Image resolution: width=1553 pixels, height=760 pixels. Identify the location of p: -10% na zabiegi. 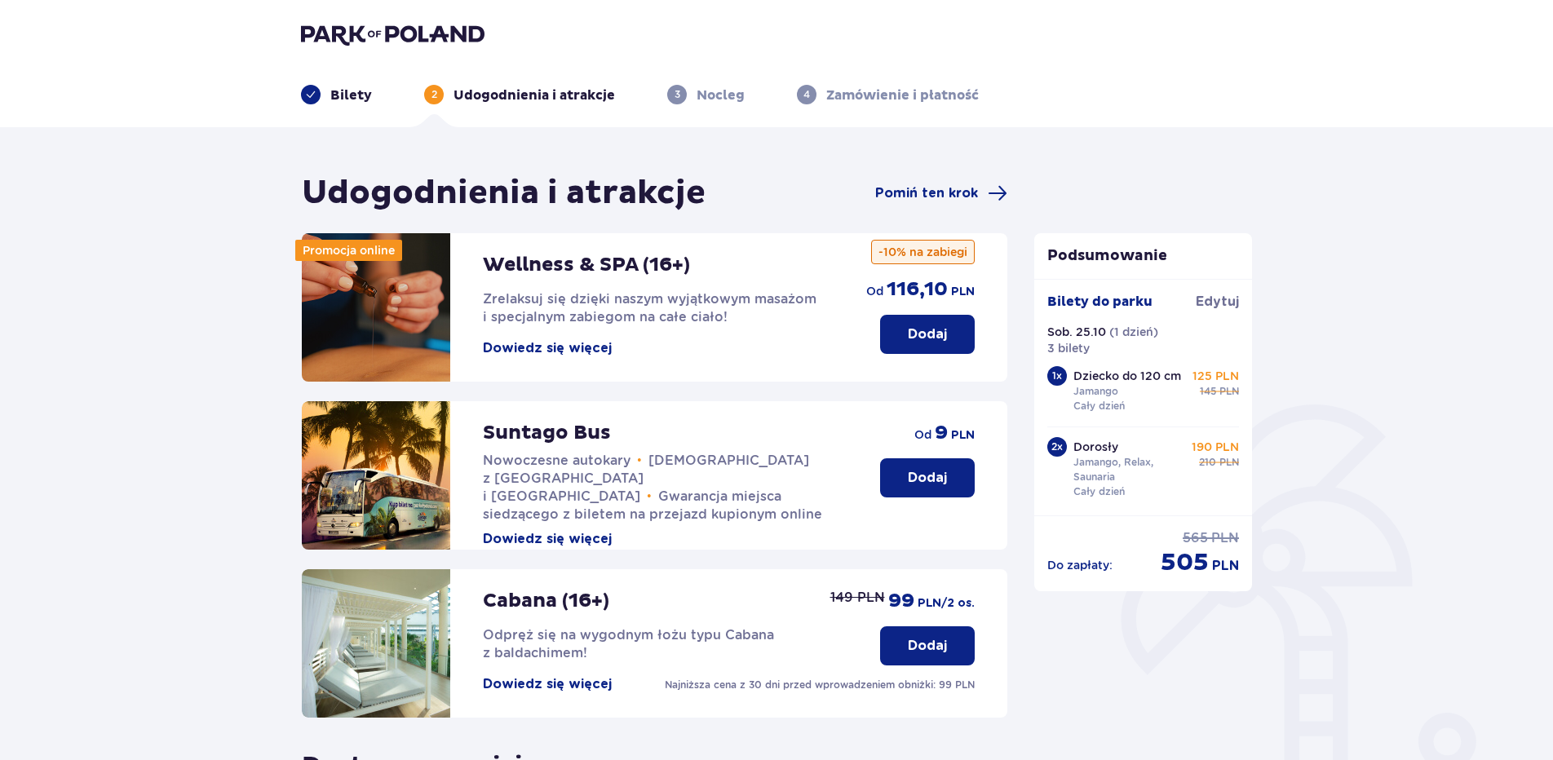
(922, 252).